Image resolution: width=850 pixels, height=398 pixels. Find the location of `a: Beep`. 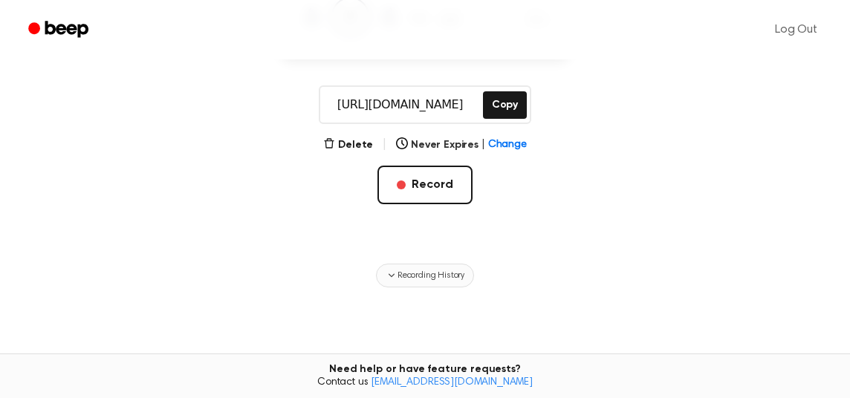

a: Beep is located at coordinates (59, 30).